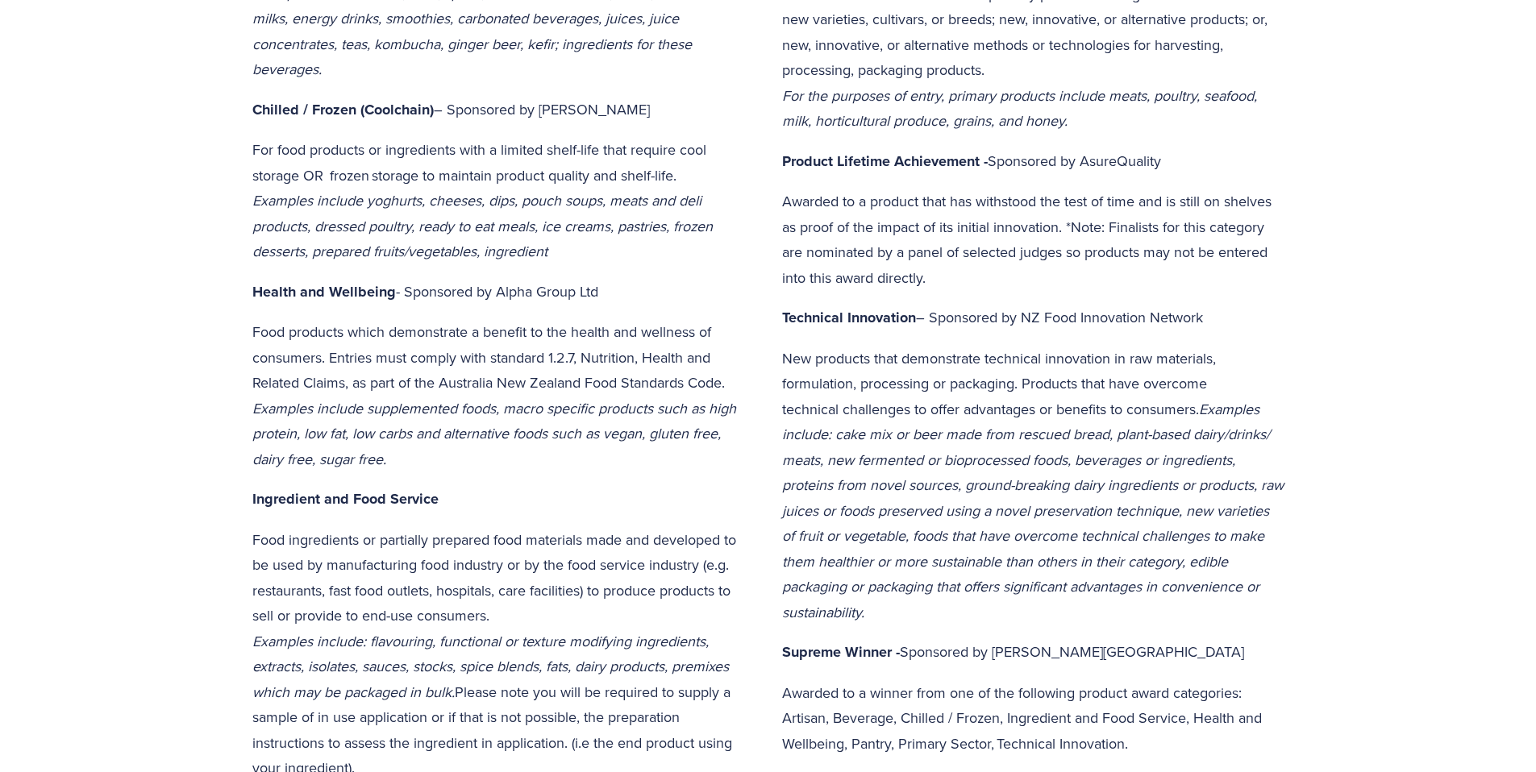 This screenshot has width=1536, height=772. I want to click on p: – Sponsored by NZ Food Innovation Network, so click(1033, 318).